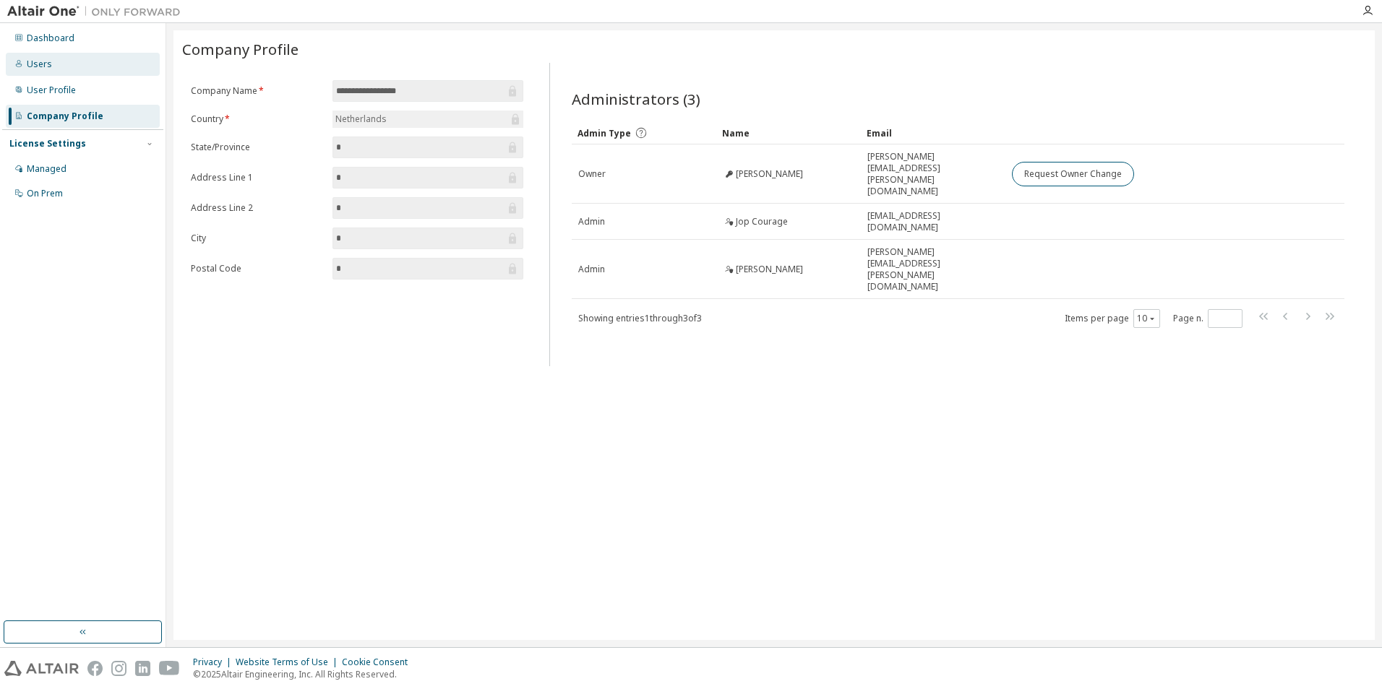 The height and width of the screenshot is (689, 1382). I want to click on div: User Profile, so click(51, 90).